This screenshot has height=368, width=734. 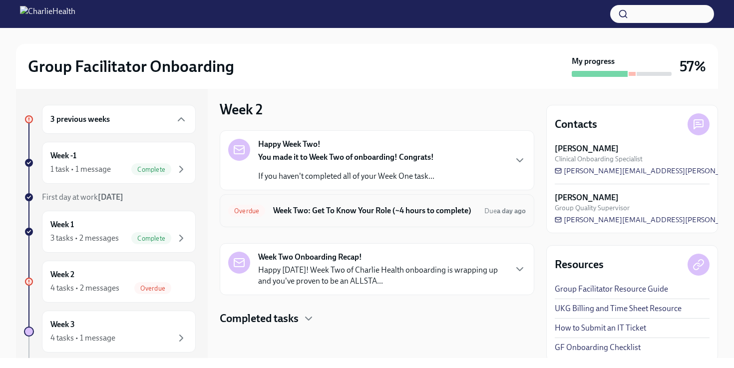 I want to click on h6: Week -1, so click(x=63, y=156).